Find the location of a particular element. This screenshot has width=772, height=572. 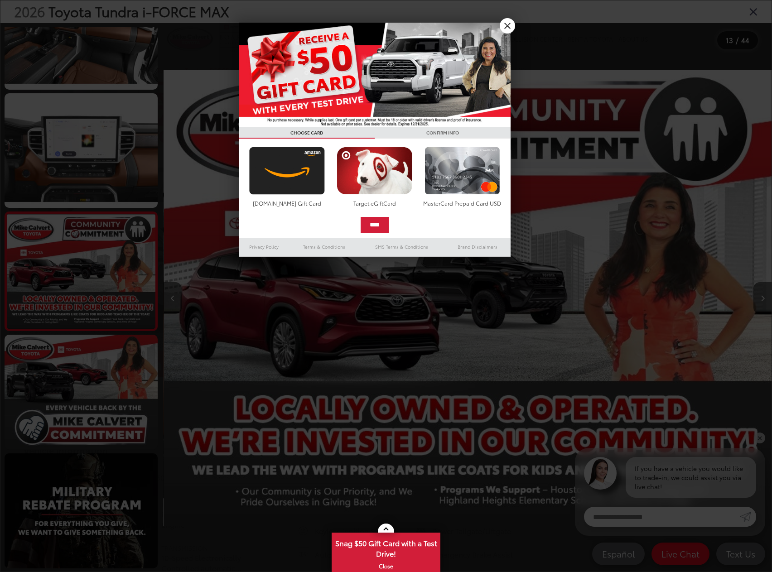

a: Privacy Policy is located at coordinates (264, 247).